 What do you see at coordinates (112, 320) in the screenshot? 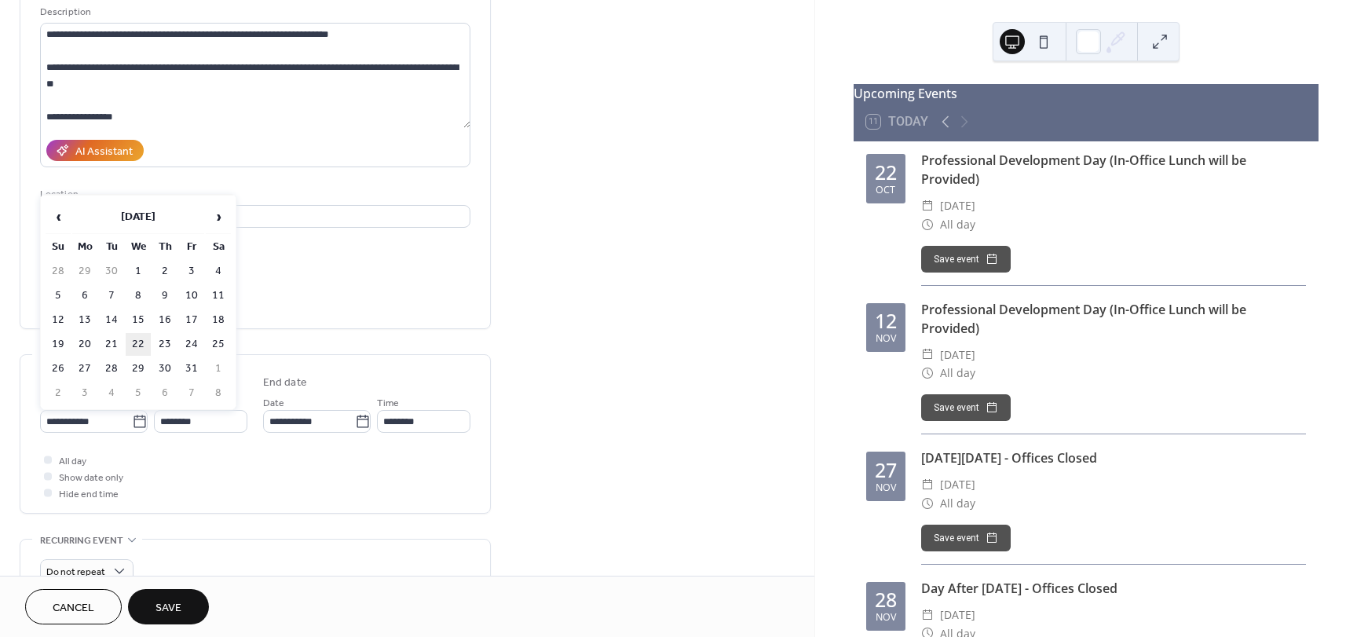
I see `td: 14` at bounding box center [112, 320].